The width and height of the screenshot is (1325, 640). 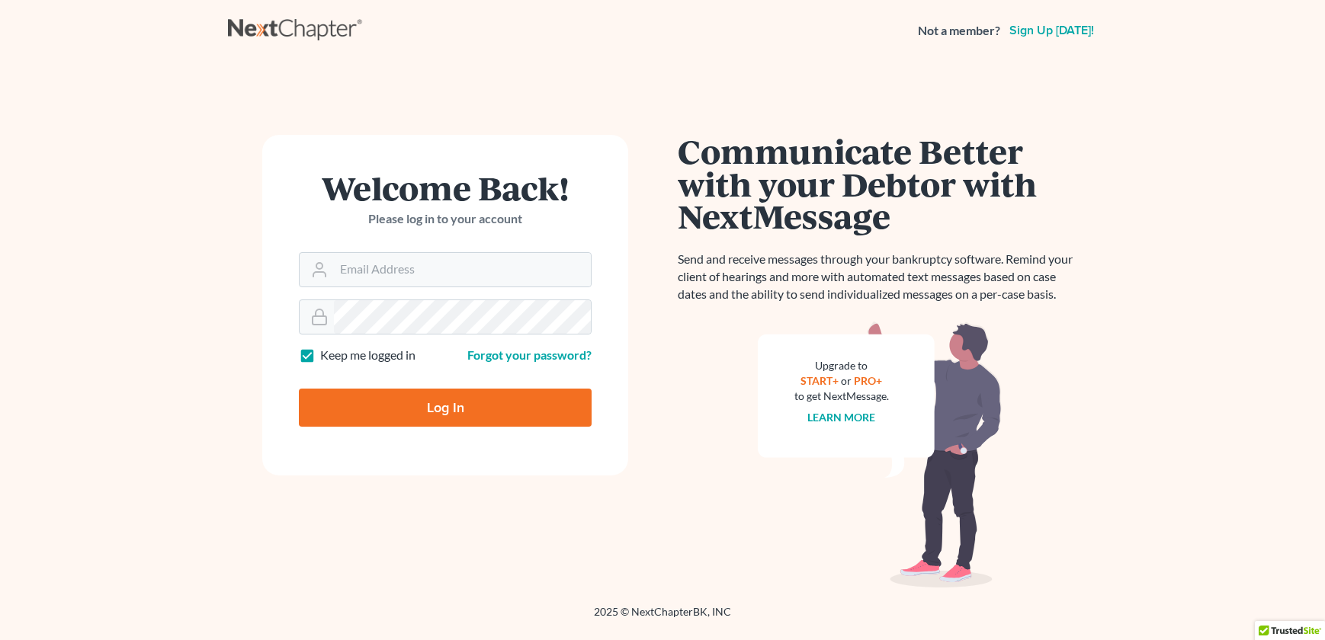 What do you see at coordinates (842, 417) in the screenshot?
I see `a: Learn more` at bounding box center [842, 417].